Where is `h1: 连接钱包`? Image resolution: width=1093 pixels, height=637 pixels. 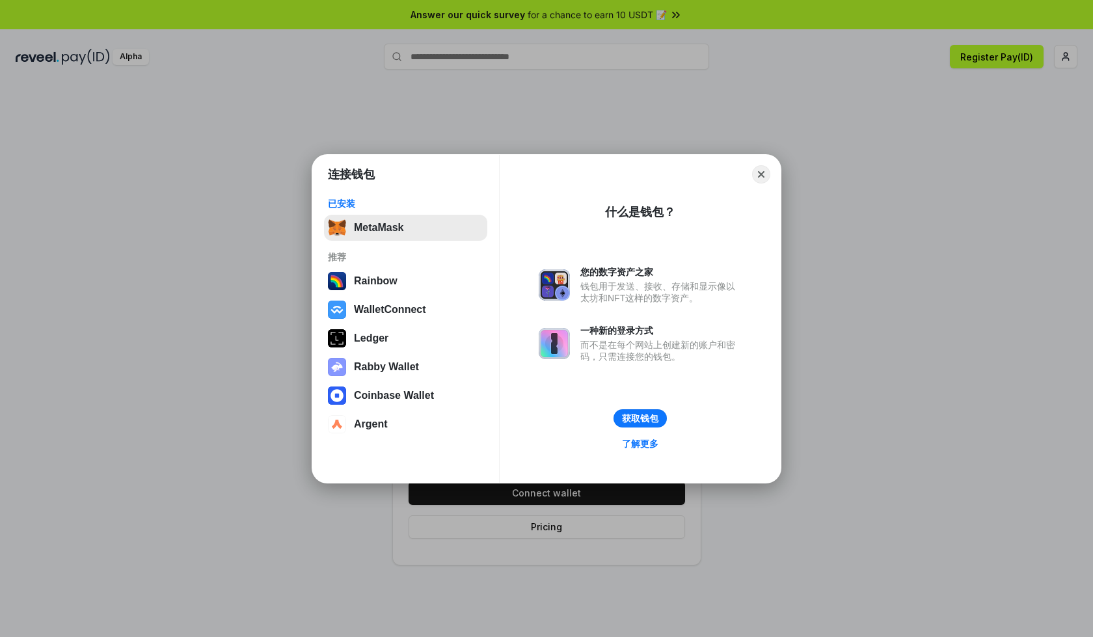 h1: 连接钱包 is located at coordinates (351, 174).